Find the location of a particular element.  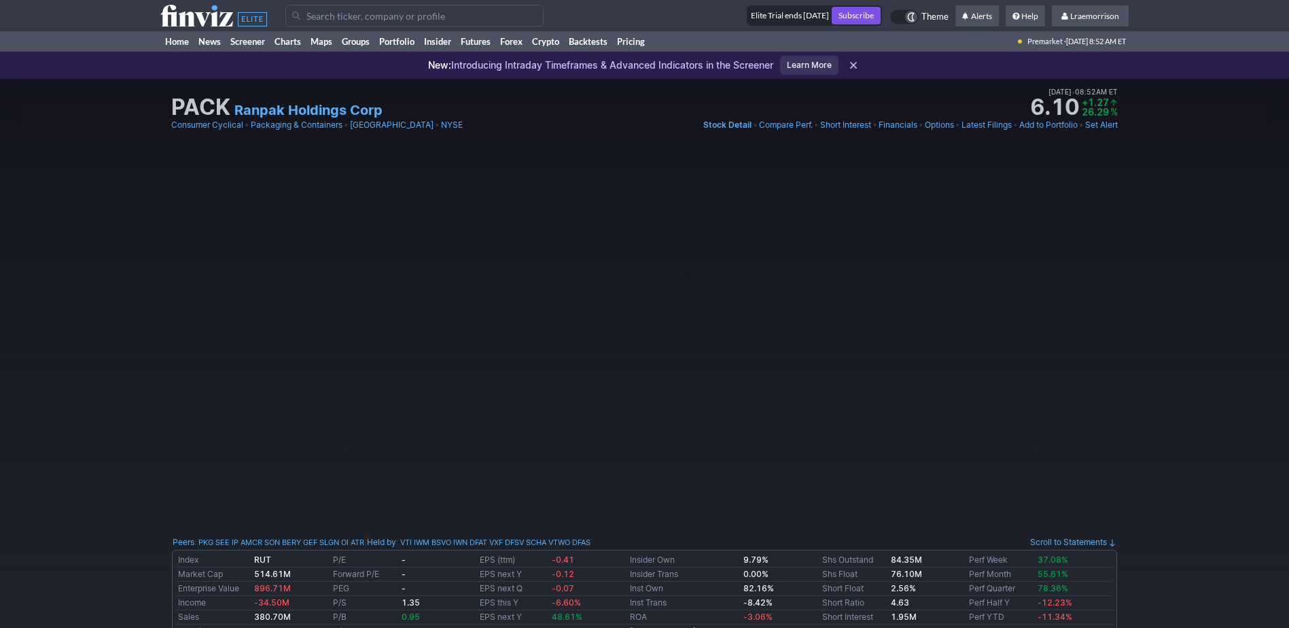

b: 380.70M is located at coordinates (273, 616).